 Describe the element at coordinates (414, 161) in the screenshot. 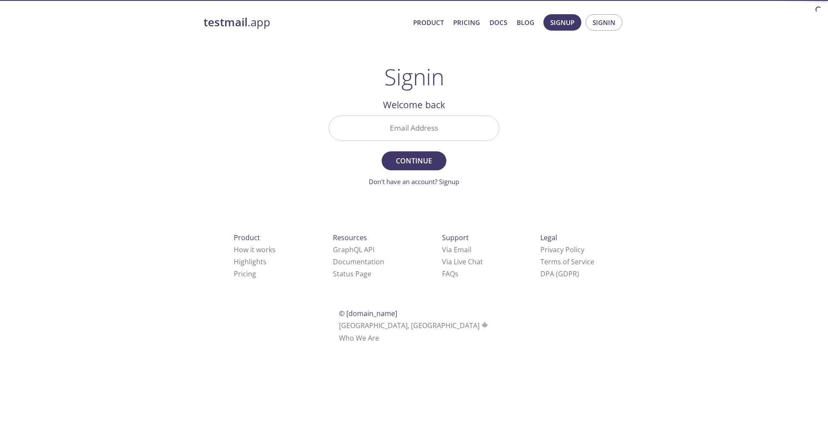

I see `button: Continue` at that location.